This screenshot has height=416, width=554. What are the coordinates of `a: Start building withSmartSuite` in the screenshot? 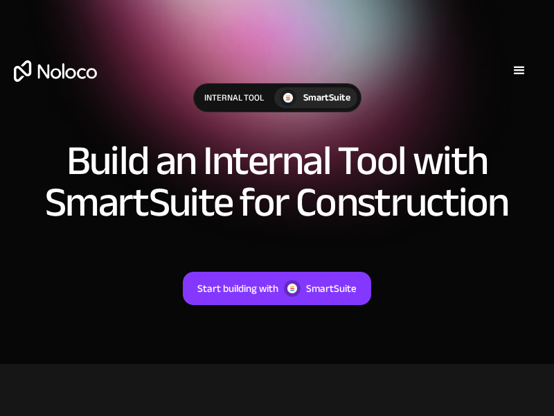 It's located at (277, 288).